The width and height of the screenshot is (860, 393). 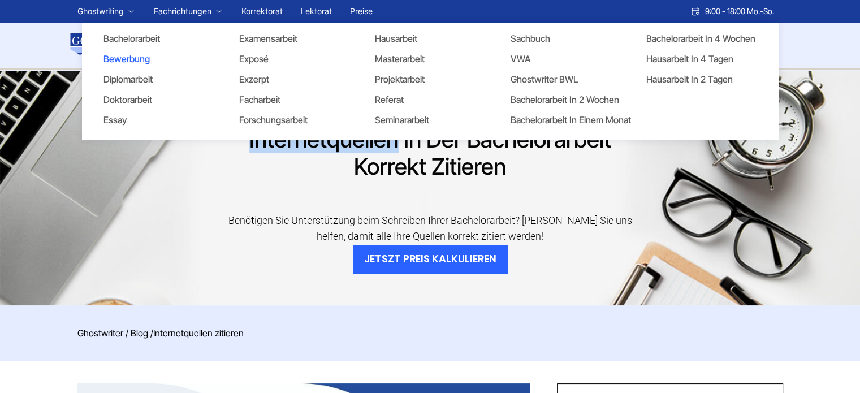 What do you see at coordinates (559, 100) in the screenshot?
I see `a: Bachelorarbeit in 2 Wochen` at bounding box center [559, 100].